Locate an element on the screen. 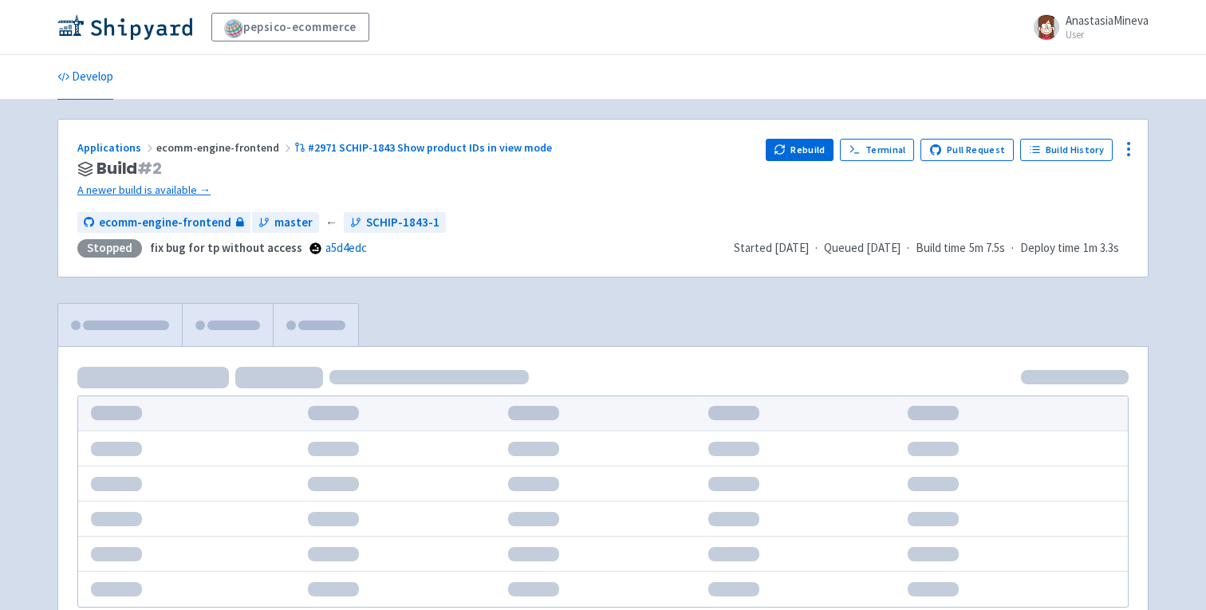 Image resolution: width=1206 pixels, height=610 pixels. button: Rebuild is located at coordinates (800, 150).